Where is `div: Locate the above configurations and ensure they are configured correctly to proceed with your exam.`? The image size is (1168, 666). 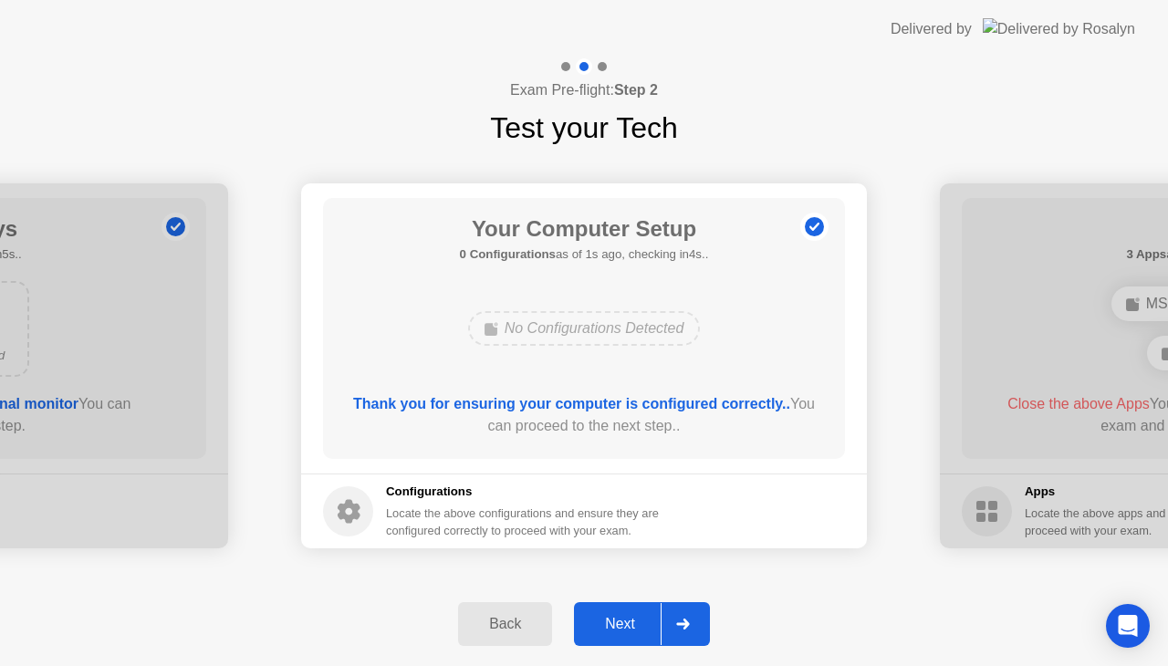 div: Locate the above configurations and ensure they are configured correctly to proceed with your exam. is located at coordinates (524, 522).